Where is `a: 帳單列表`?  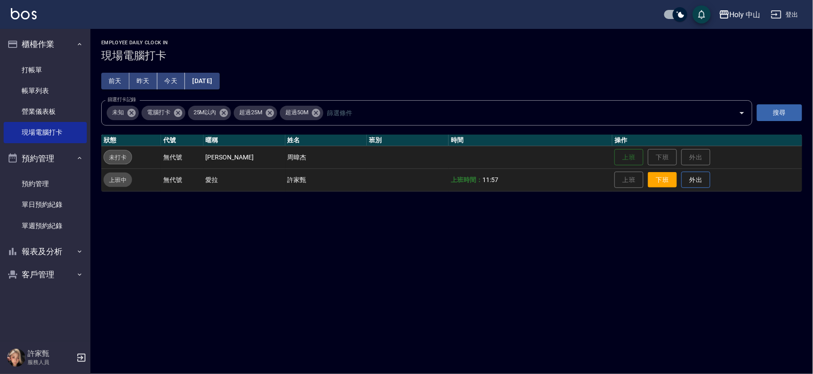
a: 帳單列表 is located at coordinates (45, 91).